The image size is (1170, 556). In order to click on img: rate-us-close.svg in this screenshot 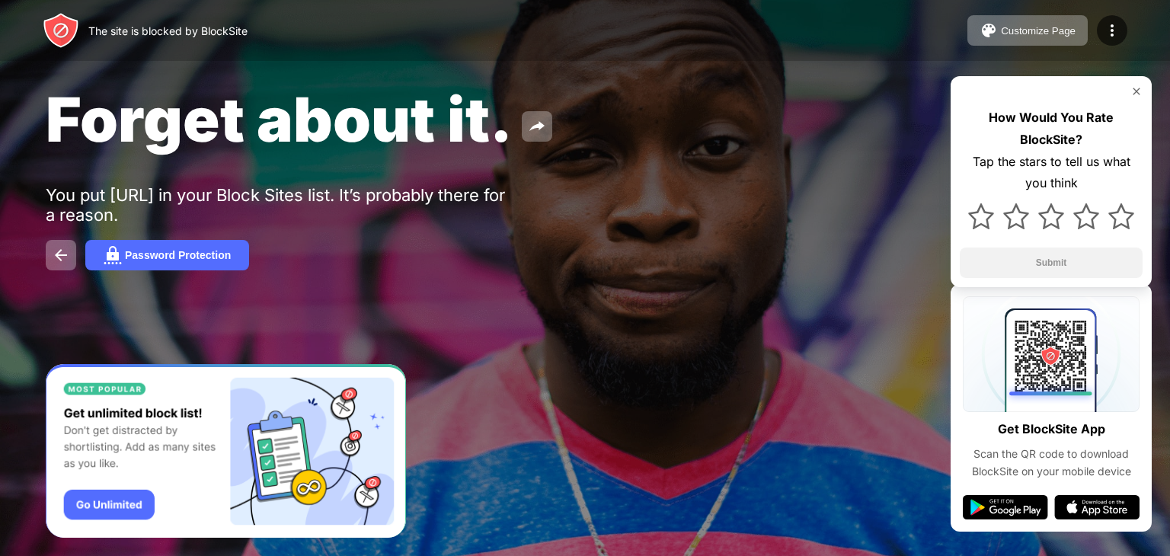, I will do `click(1137, 91)`.